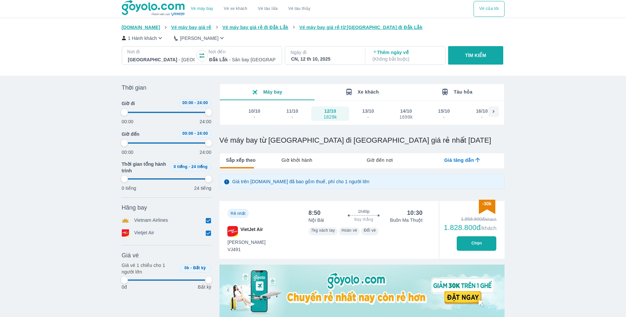 This screenshot has height=317, width=626. Describe the element at coordinates (144, 168) in the screenshot. I see `span: Thời gian tổng hành trình` at that location.